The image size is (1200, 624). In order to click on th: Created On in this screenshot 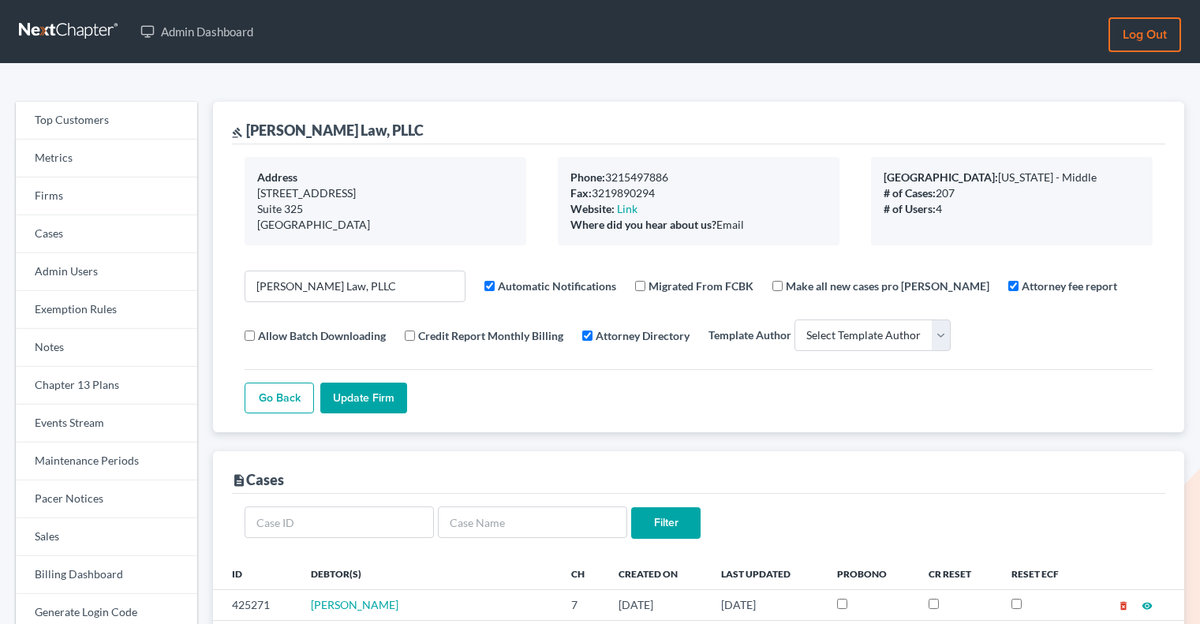, I will do `click(657, 574)`.